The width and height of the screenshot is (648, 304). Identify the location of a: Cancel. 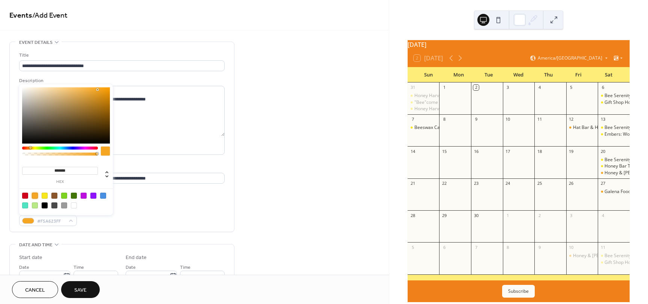
(35, 290).